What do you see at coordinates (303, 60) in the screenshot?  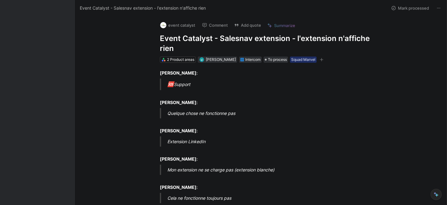 I see `div: Squad Marvel` at bounding box center [303, 60].